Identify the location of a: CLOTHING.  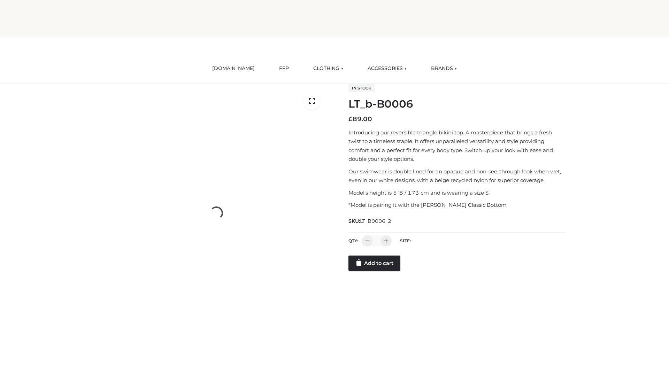
(328, 69).